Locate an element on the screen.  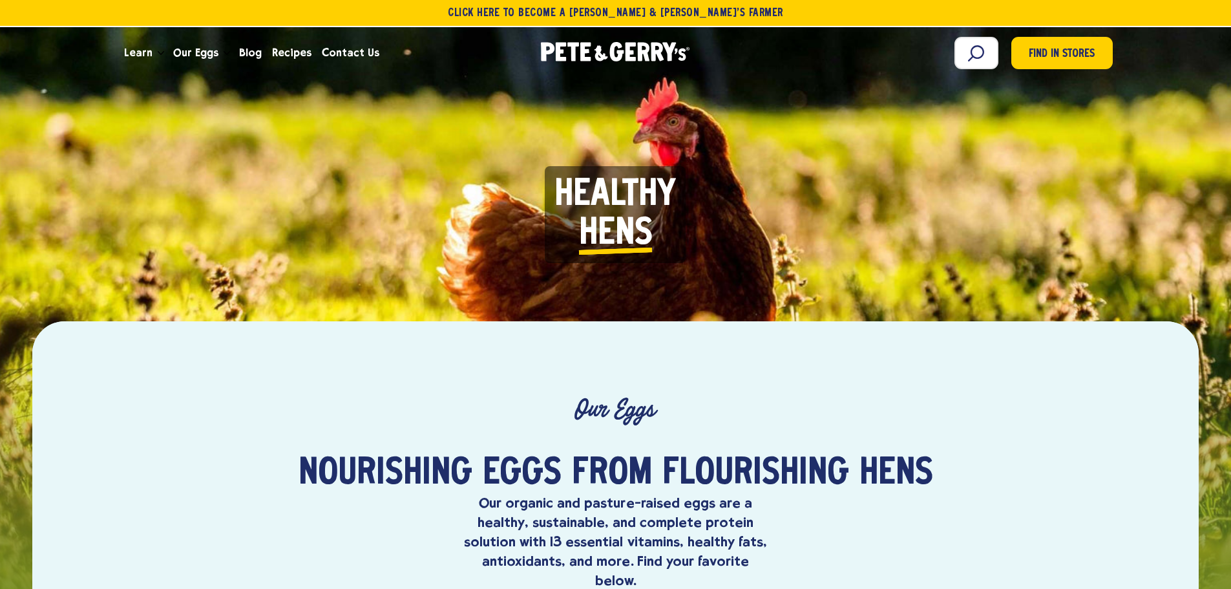
span: from is located at coordinates (612, 474).